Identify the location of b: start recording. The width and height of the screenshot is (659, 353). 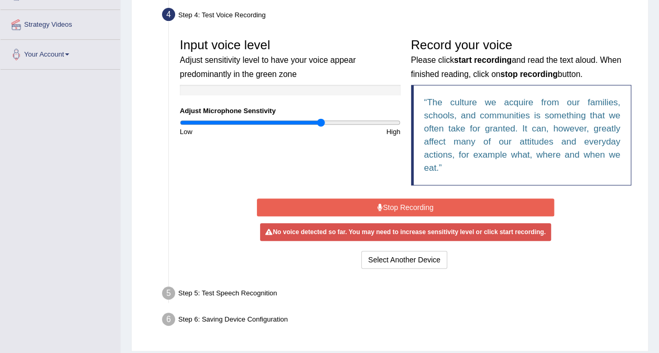
(483, 60).